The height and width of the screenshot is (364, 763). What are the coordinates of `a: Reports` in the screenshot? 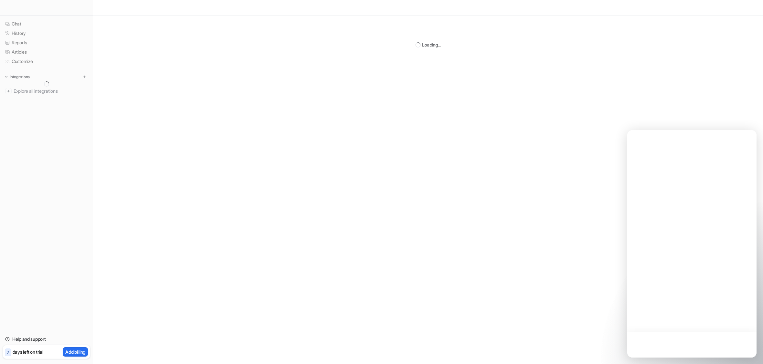 It's located at (46, 43).